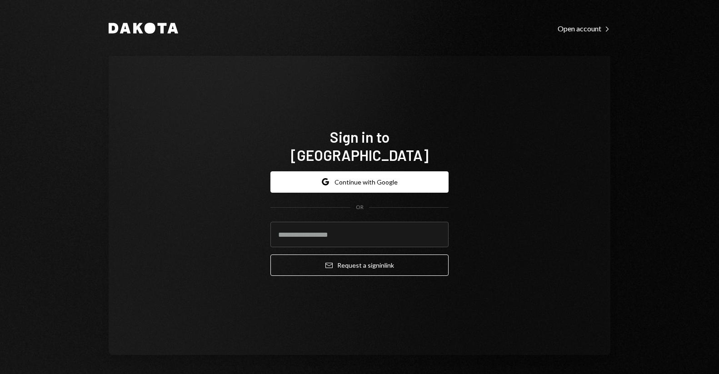 Image resolution: width=719 pixels, height=374 pixels. Describe the element at coordinates (359, 207) in the screenshot. I see `div: OR` at that location.